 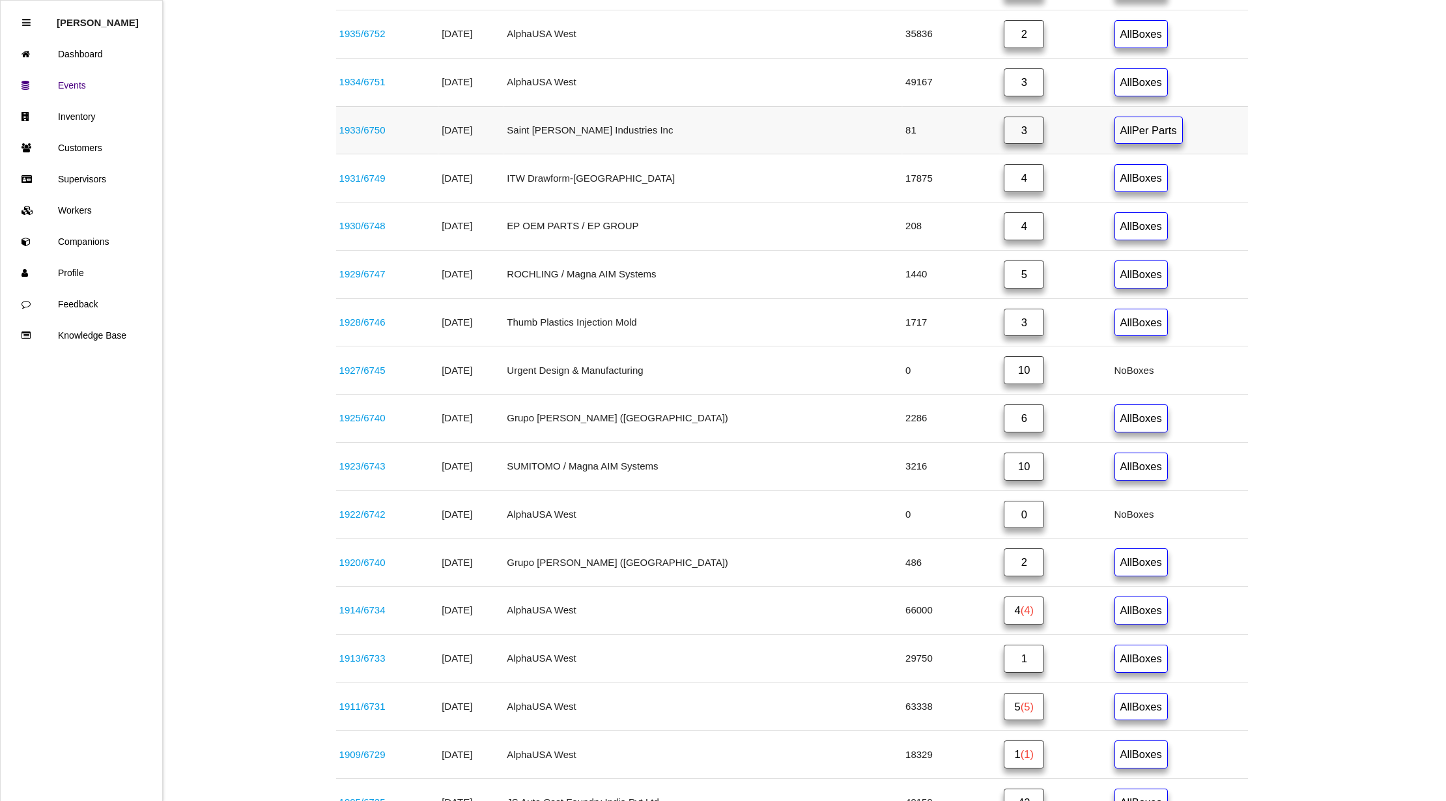 What do you see at coordinates (81, 273) in the screenshot?
I see `a: Profile` at bounding box center [81, 273].